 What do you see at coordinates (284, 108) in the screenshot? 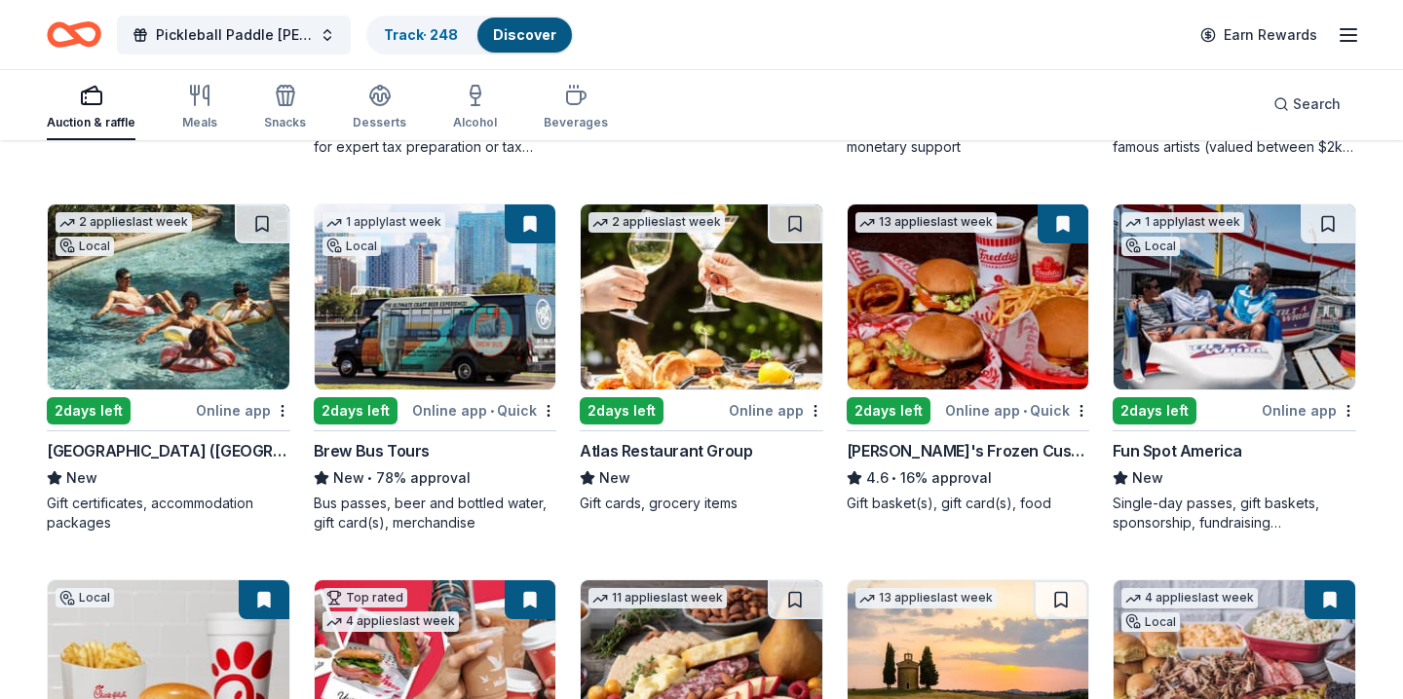
I see `button: Snacks` at bounding box center [284, 108].